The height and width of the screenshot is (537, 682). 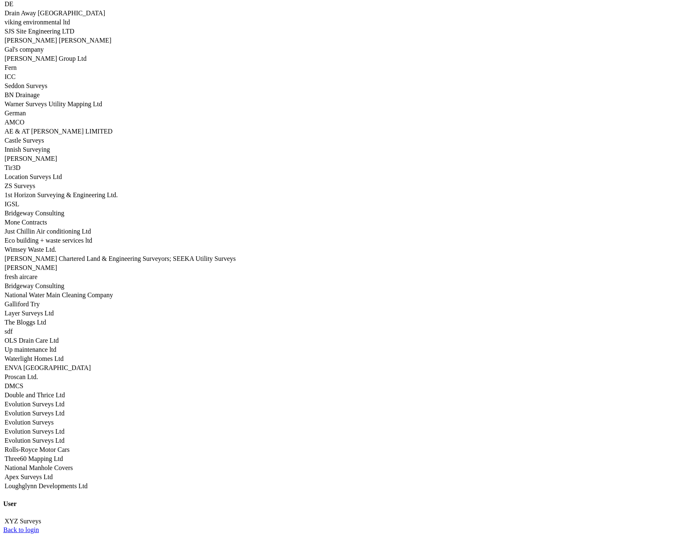 What do you see at coordinates (29, 477) in the screenshot?
I see `a: Apex Surveys Ltd` at bounding box center [29, 477].